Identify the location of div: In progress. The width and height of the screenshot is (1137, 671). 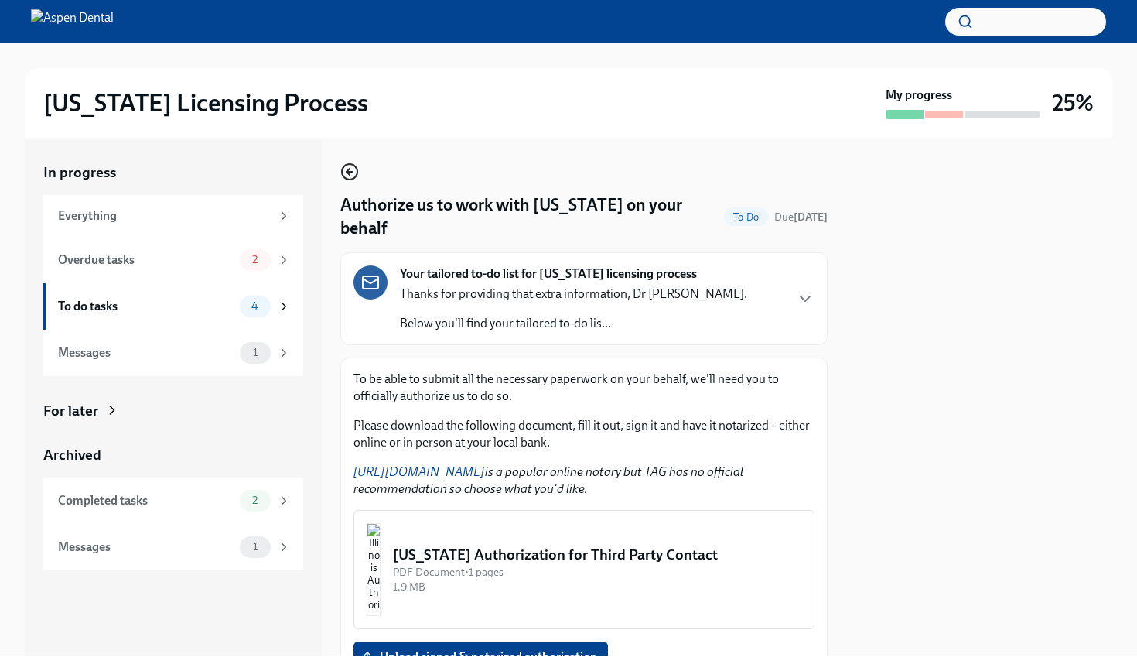
(173, 172).